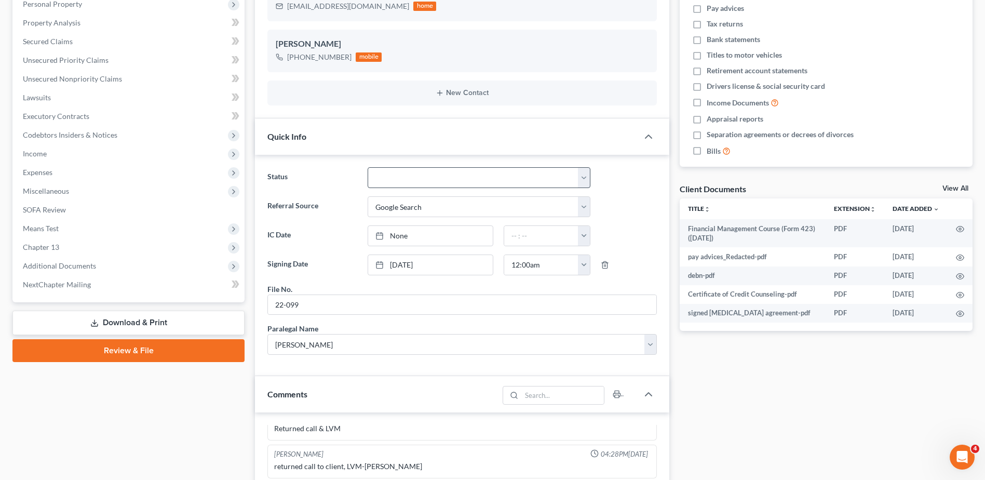 This screenshot has height=480, width=985. What do you see at coordinates (753, 276) in the screenshot?
I see `td: debn-pdf` at bounding box center [753, 276].